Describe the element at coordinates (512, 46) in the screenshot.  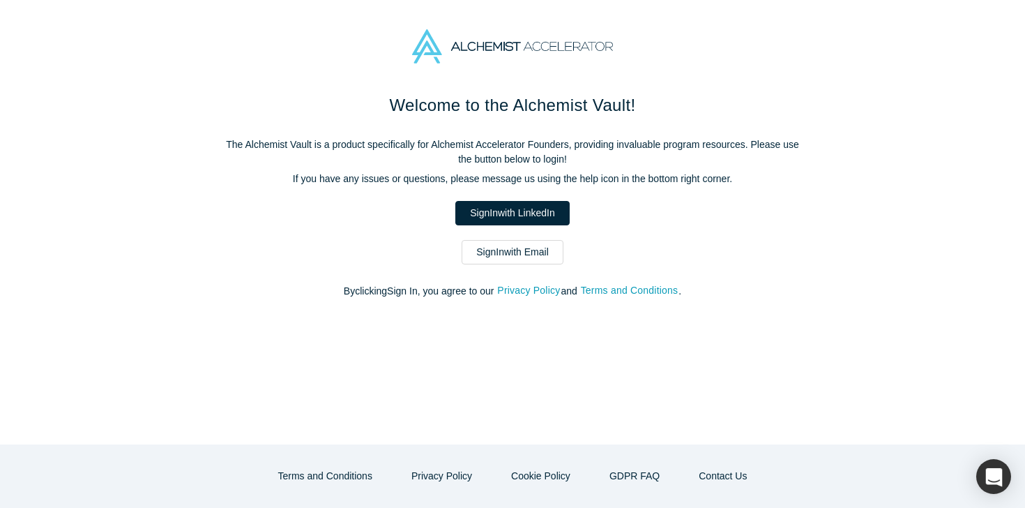
I see `img: Alchemist Accelerator Logo` at that location.